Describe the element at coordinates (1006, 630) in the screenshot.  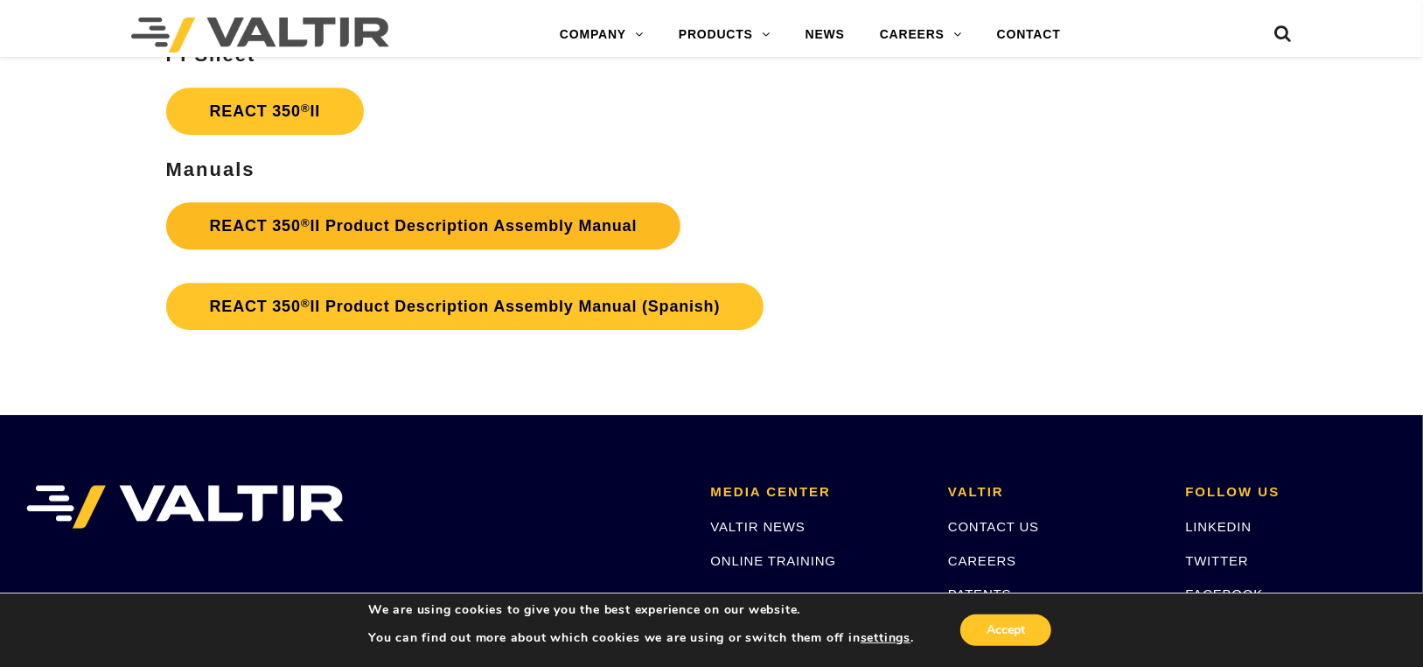
I see `button: Accept` at that location.